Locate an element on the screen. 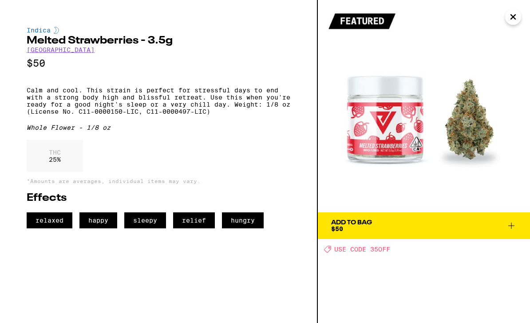 This screenshot has width=530, height=323. p: Calm and cool. This strain is perfect for stressful days to end with a strong body high and bliss... is located at coordinates (158, 101).